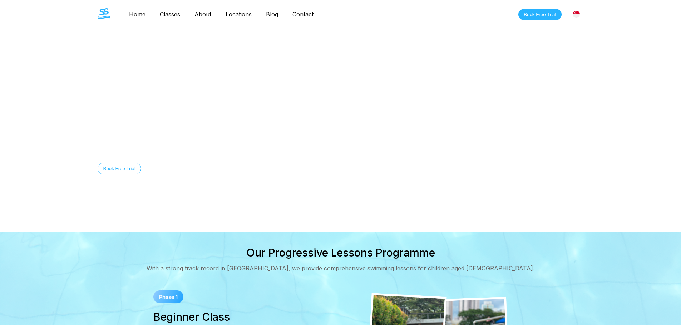 The height and width of the screenshot is (325, 681). Describe the element at coordinates (203, 14) in the screenshot. I see `a: About` at that location.